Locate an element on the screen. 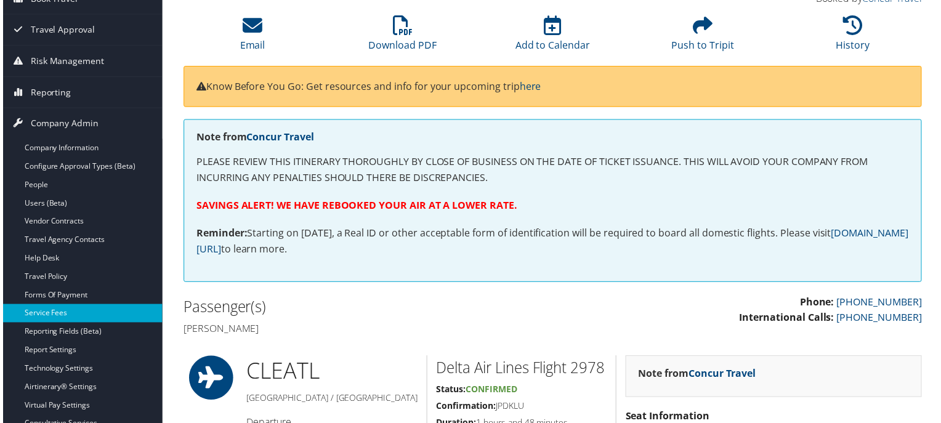  strong: Confirmation: is located at coordinates (465, 408).